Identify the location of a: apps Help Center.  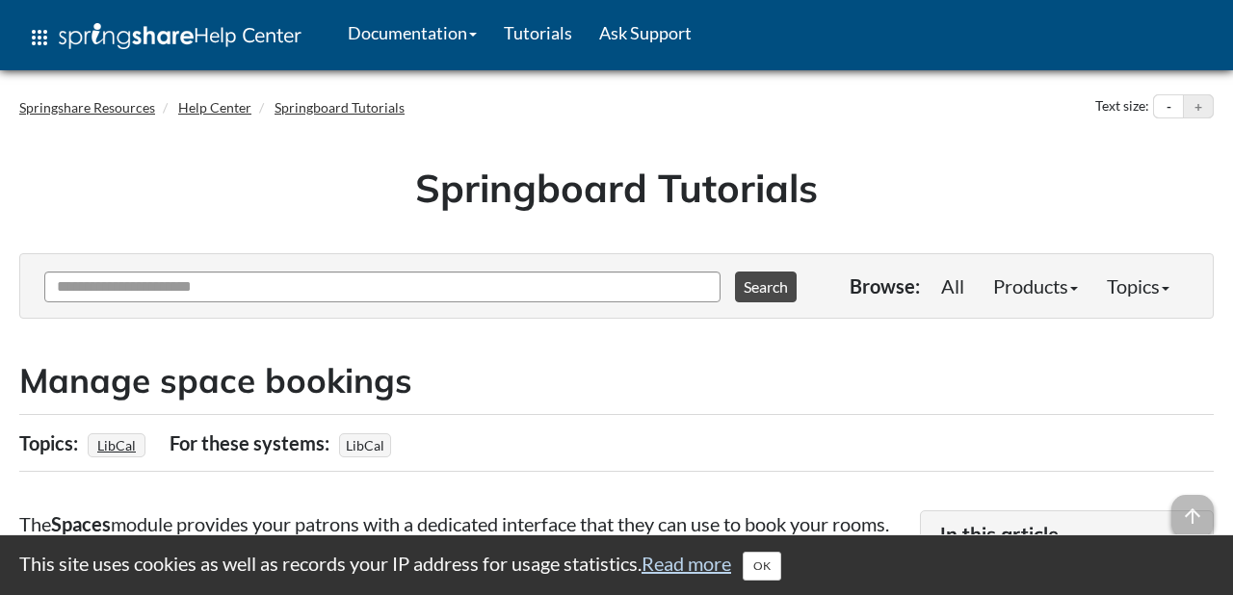
(165, 38).